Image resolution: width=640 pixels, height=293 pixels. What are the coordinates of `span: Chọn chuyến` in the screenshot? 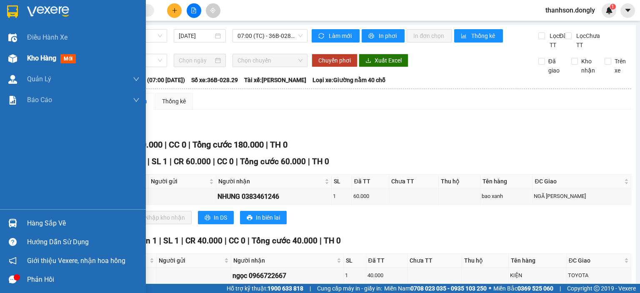 It's located at (270, 60).